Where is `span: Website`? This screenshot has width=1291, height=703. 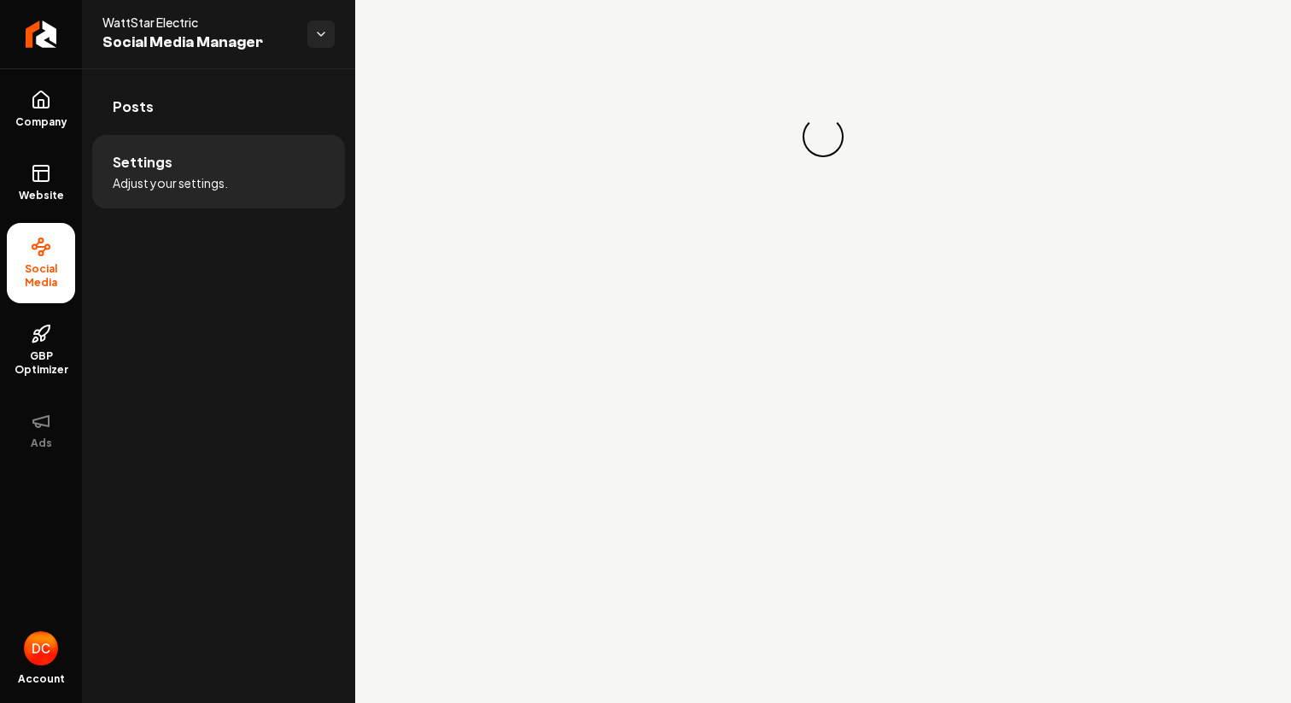 span: Website is located at coordinates (41, 195).